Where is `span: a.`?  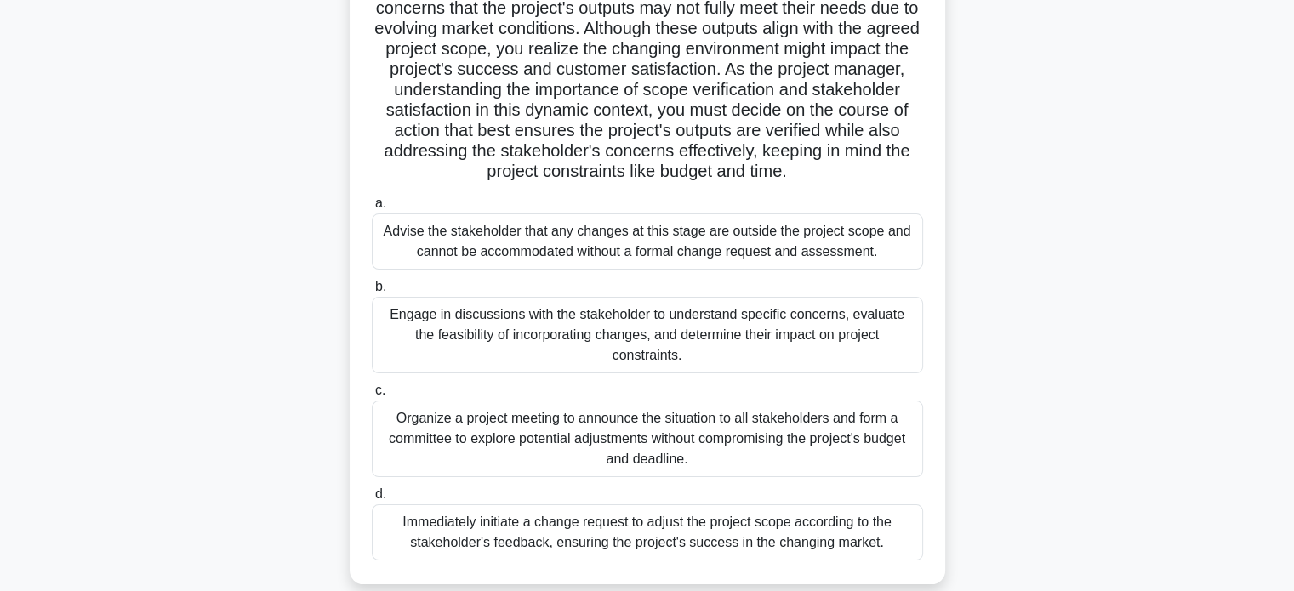 span: a. is located at coordinates (380, 203).